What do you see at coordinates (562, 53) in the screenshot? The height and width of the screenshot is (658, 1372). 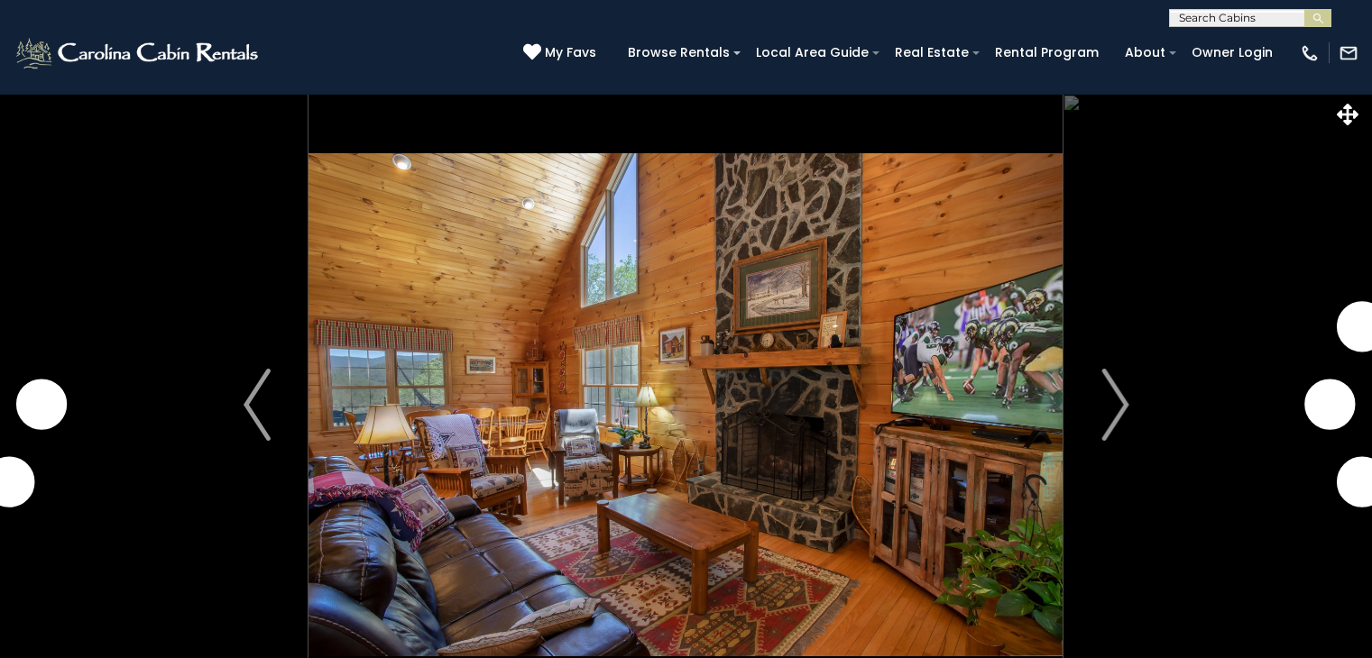 I see `a: My Favs` at bounding box center [562, 53].